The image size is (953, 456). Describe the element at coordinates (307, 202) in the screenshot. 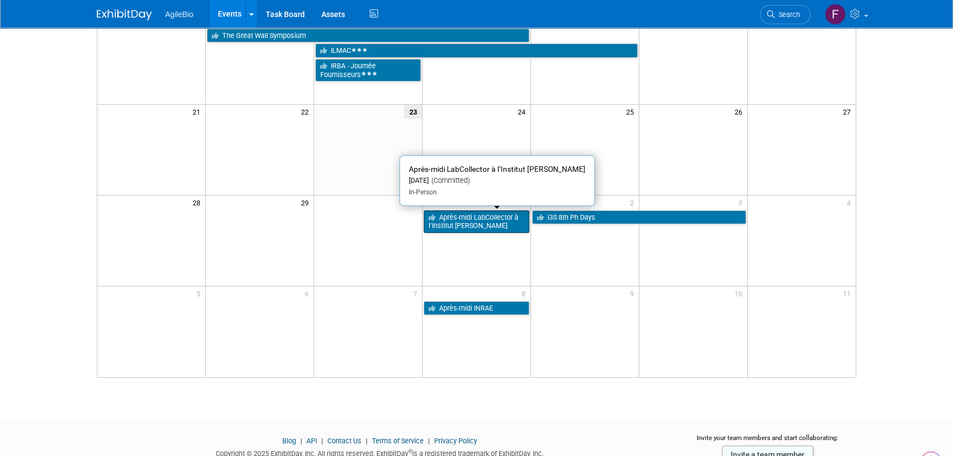

I see `span: 29` at that location.